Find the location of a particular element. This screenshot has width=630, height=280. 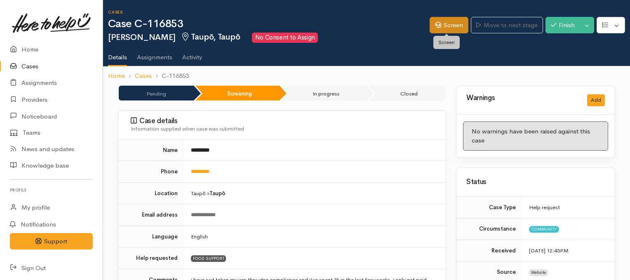

span: Website is located at coordinates (539, 273).